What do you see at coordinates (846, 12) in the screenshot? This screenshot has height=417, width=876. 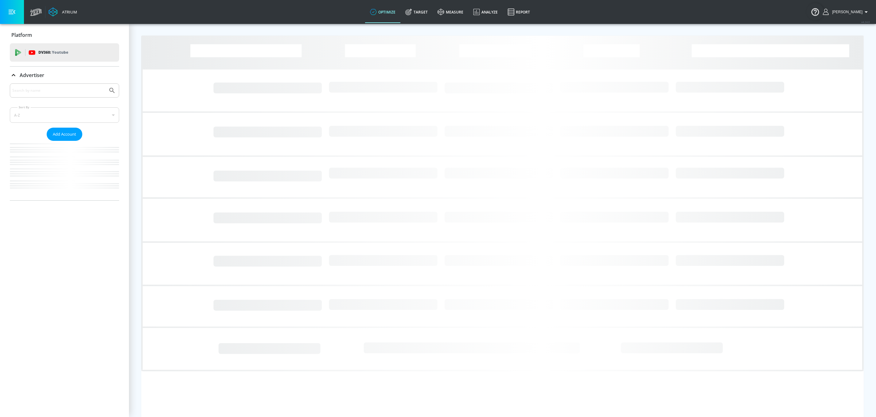 I see `span: login as: stephanie.wolklin@zefr.com` at bounding box center [846, 12].